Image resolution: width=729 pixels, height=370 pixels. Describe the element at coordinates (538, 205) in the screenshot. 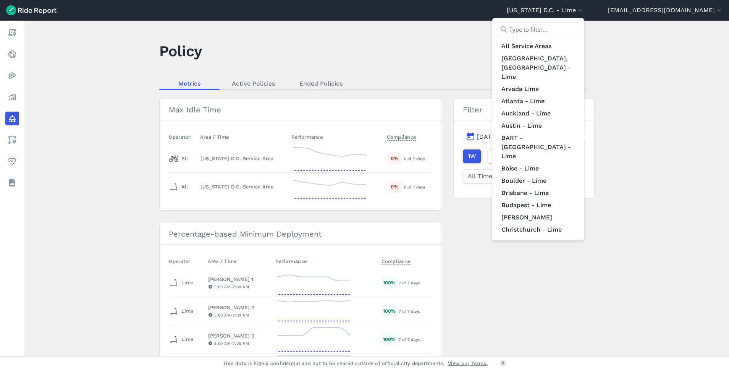

I see `a: Budapest - Lime` at that location.